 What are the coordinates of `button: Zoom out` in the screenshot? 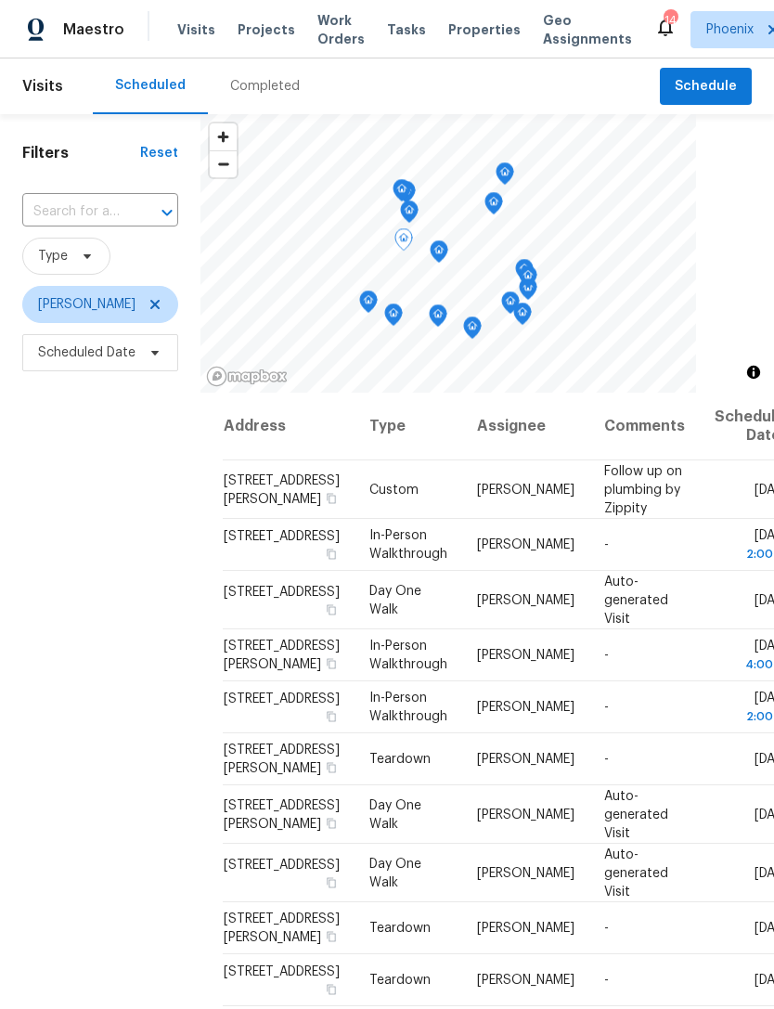 It's located at (223, 163).